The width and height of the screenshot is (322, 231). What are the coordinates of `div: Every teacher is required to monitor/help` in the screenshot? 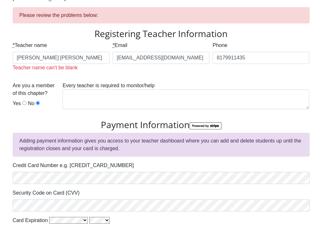 It's located at (186, 98).